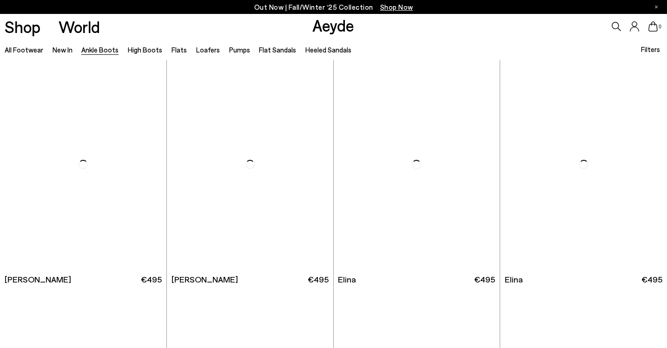 The height and width of the screenshot is (348, 667). What do you see at coordinates (62, 50) in the screenshot?
I see `a: New In` at bounding box center [62, 50].